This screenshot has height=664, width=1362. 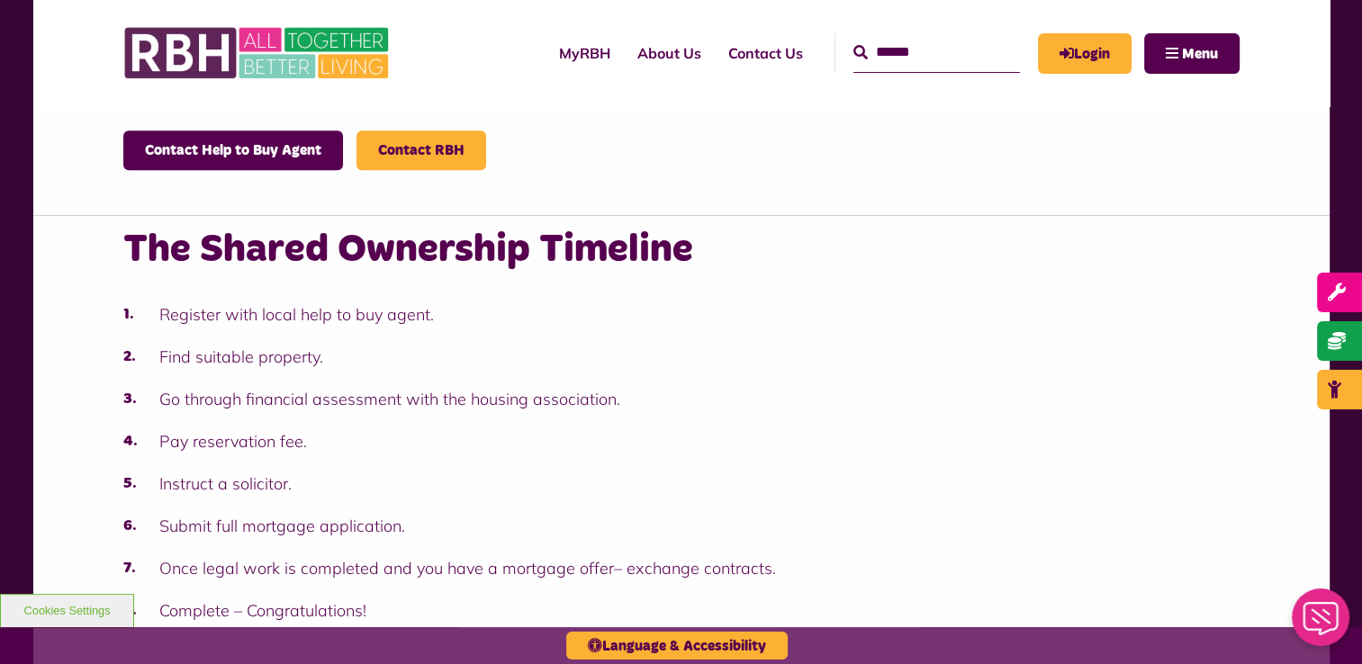 What do you see at coordinates (765, 53) in the screenshot?
I see `a: Contact Us` at bounding box center [765, 53].